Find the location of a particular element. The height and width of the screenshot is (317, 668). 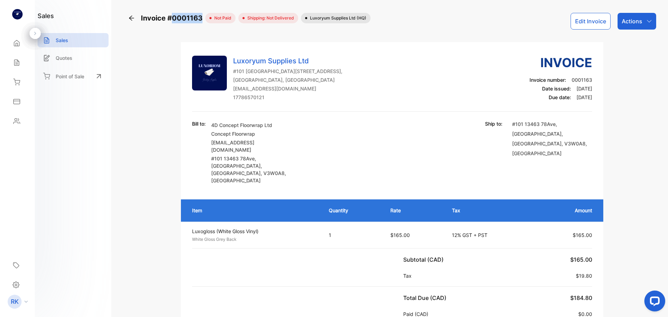

button: Edit Invoice is located at coordinates (591, 21).